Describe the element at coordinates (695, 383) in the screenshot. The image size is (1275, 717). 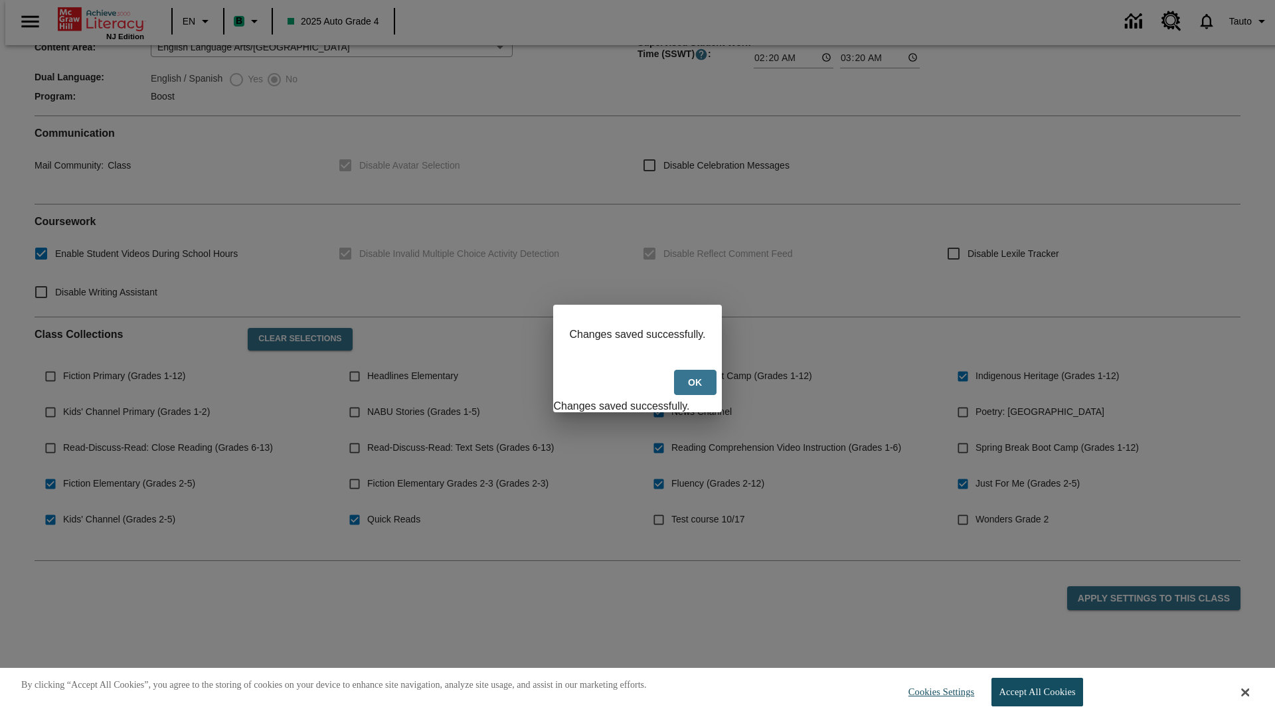
I see `button: Ok` at that location.